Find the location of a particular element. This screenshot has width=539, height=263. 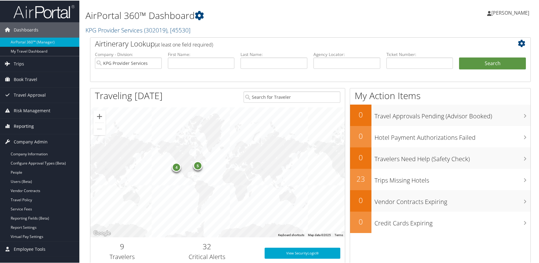

h2: 23 is located at coordinates (361, 178).